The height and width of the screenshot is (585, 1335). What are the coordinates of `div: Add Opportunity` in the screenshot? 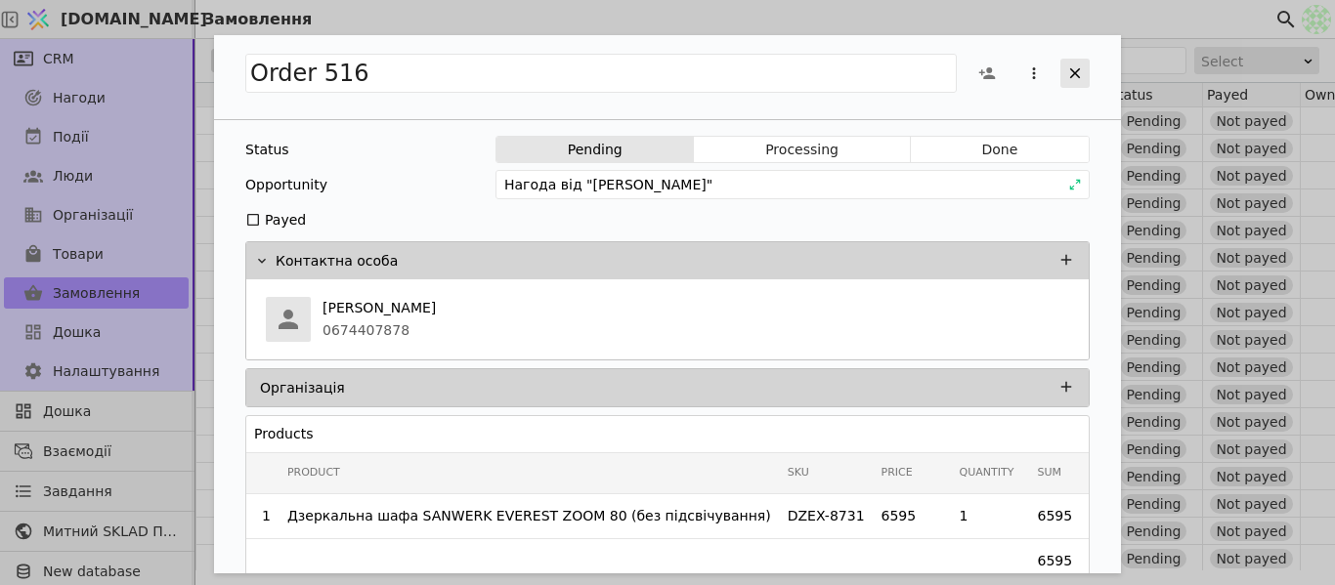 It's located at (667, 304).